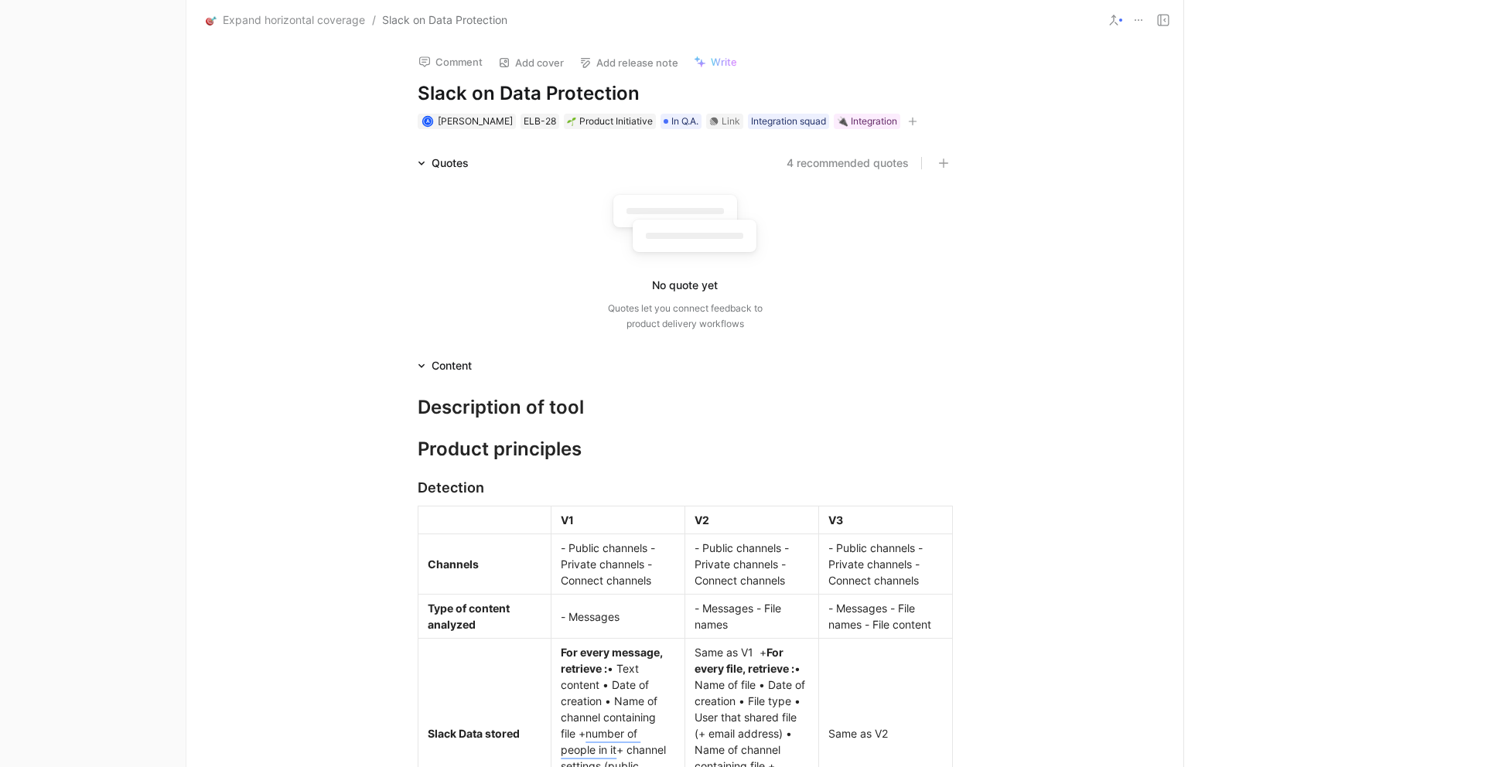 The image size is (1485, 767). Describe the element at coordinates (427, 121) in the screenshot. I see `div: A` at that location.